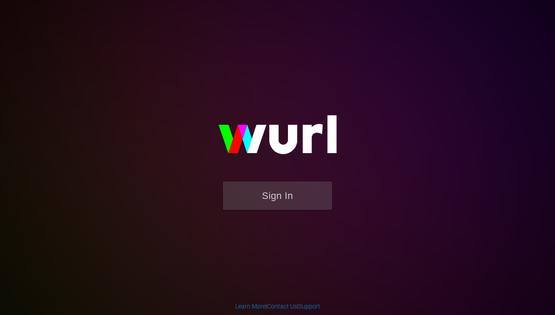 This screenshot has width=555, height=315. What do you see at coordinates (277, 195) in the screenshot?
I see `button: Sign In` at bounding box center [277, 195].